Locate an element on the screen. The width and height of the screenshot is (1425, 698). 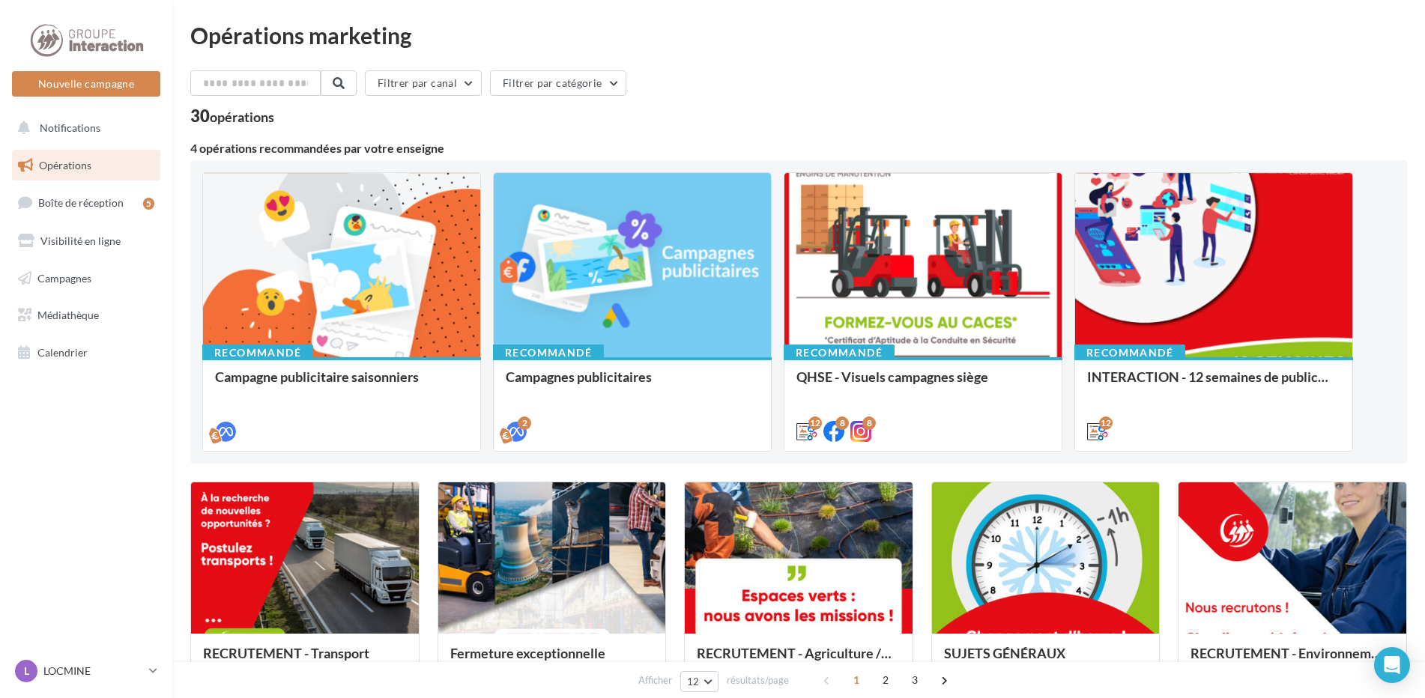
div: opérations is located at coordinates (242, 117).